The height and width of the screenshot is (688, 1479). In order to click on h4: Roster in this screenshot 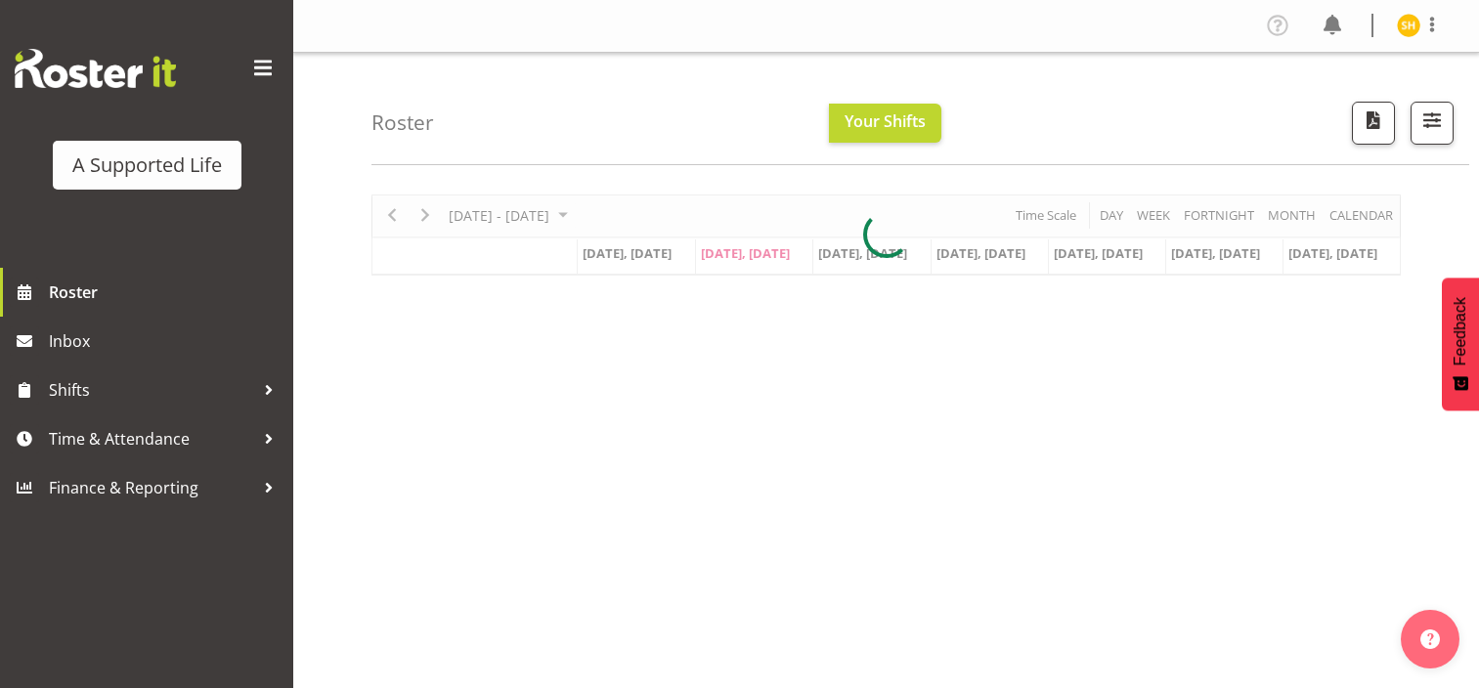, I will do `click(403, 122)`.